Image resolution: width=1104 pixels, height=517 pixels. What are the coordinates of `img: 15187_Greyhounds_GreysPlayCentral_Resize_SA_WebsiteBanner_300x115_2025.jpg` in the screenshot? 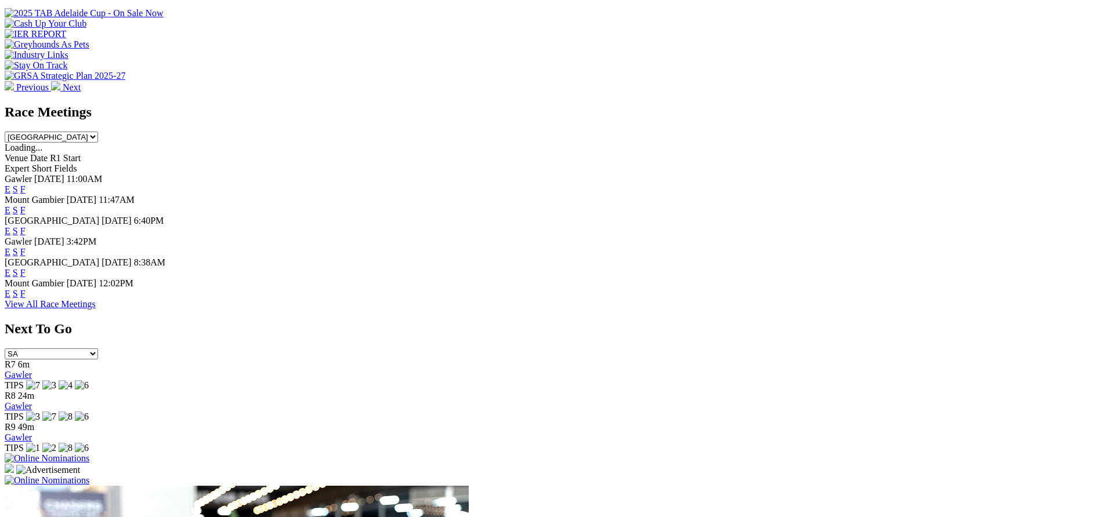 It's located at (9, 469).